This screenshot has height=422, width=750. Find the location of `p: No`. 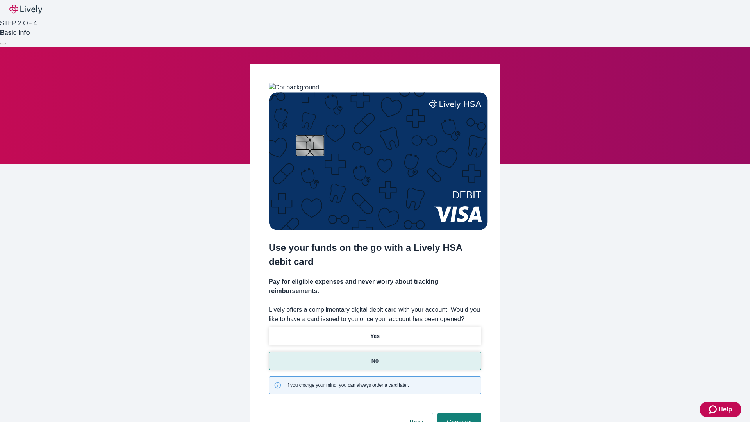

p: No is located at coordinates (375, 360).